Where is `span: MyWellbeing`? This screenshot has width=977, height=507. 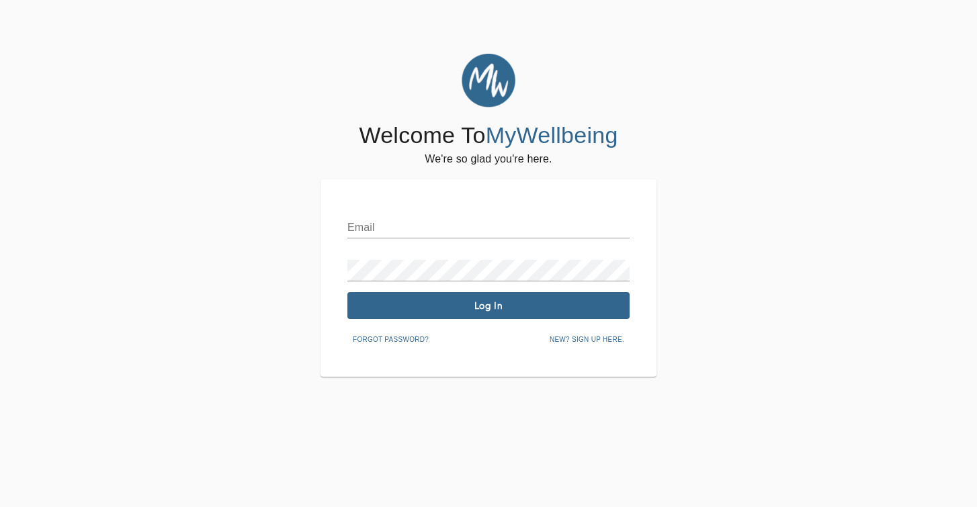
span: MyWellbeing is located at coordinates (551, 135).